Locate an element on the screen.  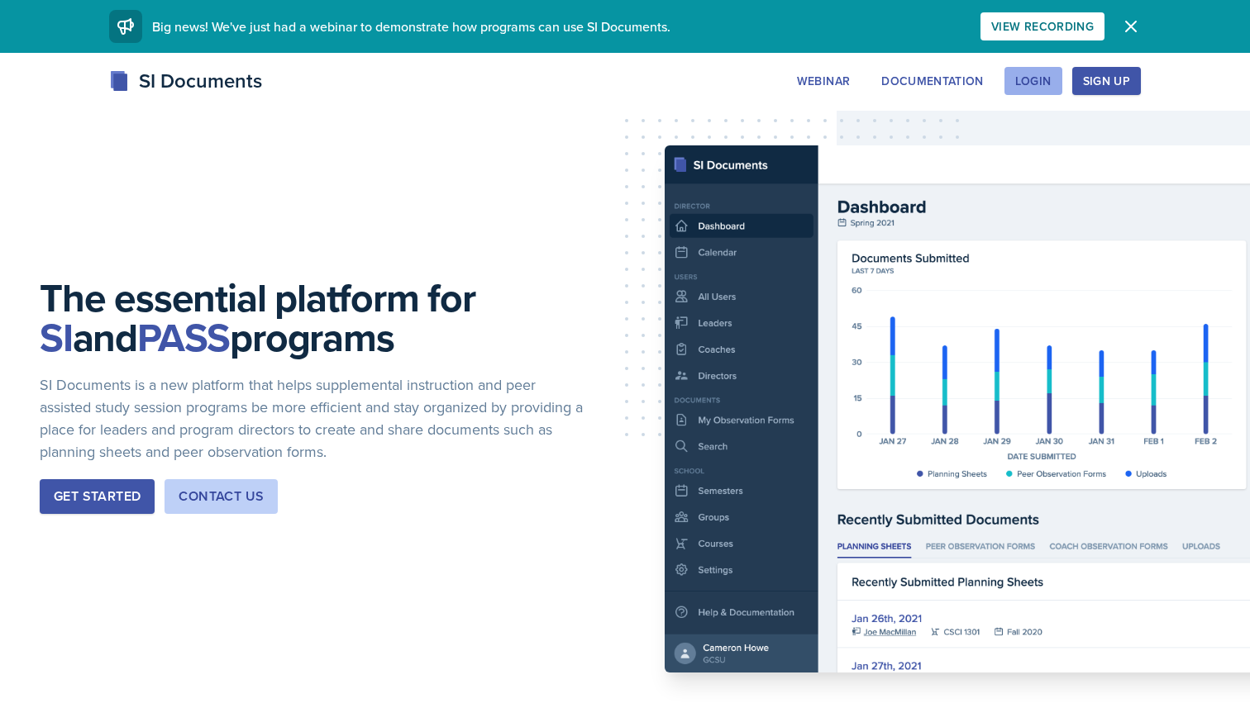
div: View Recording is located at coordinates (1042, 26).